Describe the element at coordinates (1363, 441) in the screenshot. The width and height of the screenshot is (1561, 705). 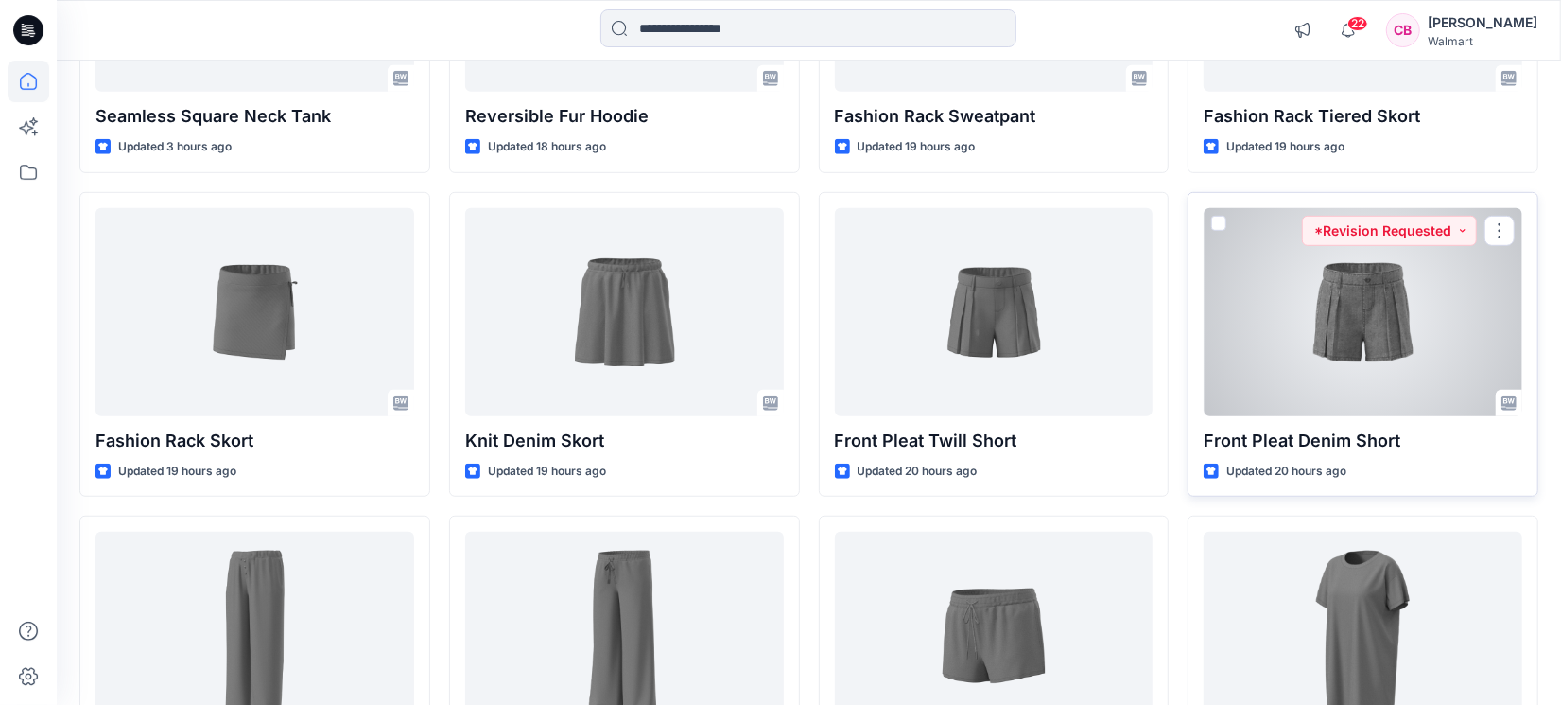
I see `p: Front Pleat Denim Short` at that location.